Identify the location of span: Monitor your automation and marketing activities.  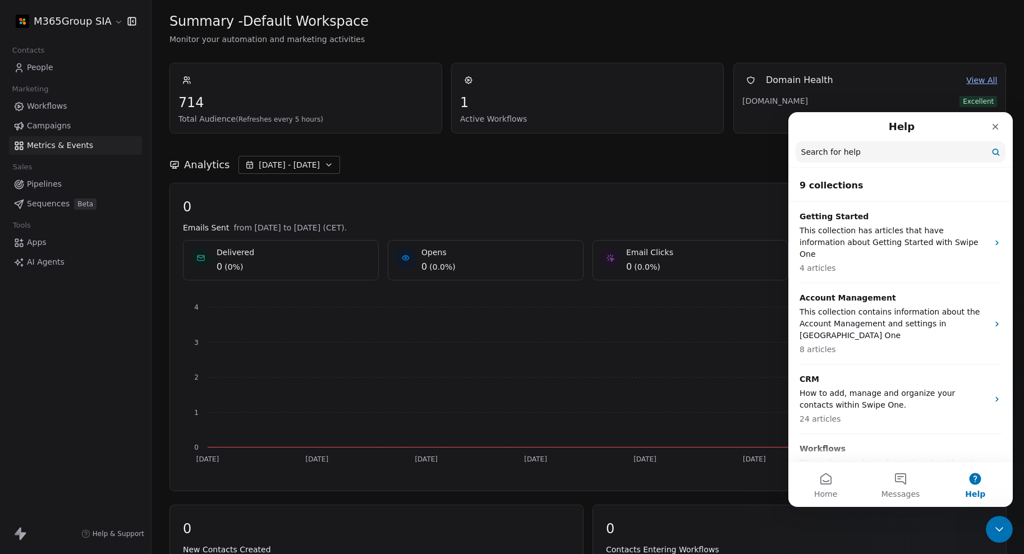
(587, 39).